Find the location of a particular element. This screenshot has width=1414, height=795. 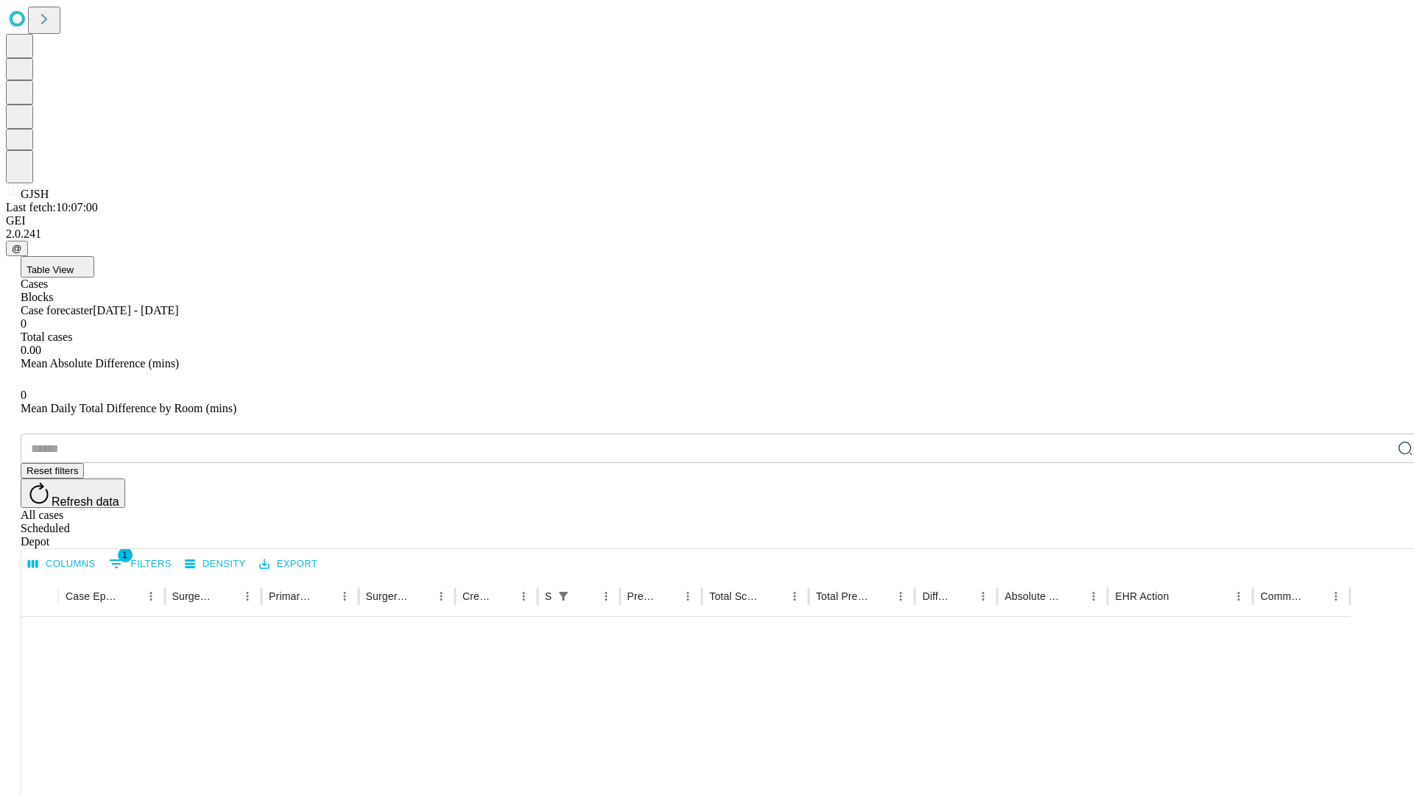

div: 2.0.241 is located at coordinates (707, 234).